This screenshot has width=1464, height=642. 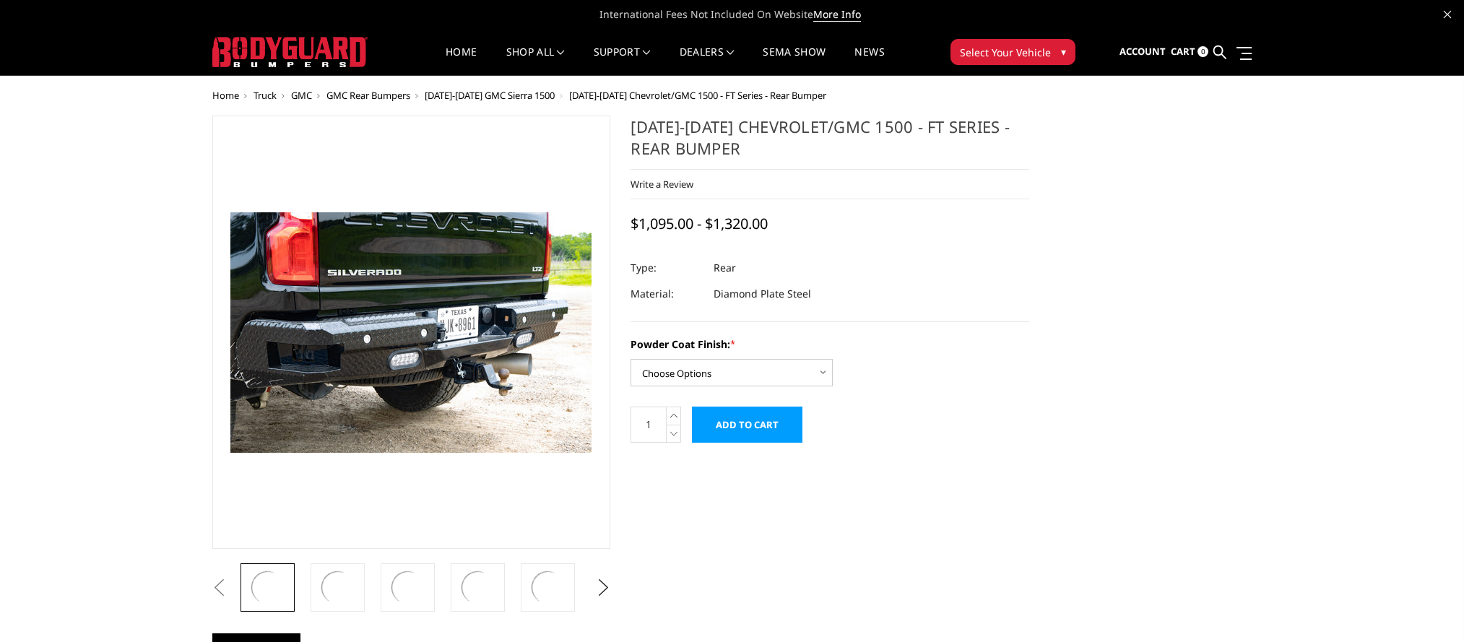 What do you see at coordinates (762, 294) in the screenshot?
I see `dd: Diamond Plate Steel` at bounding box center [762, 294].